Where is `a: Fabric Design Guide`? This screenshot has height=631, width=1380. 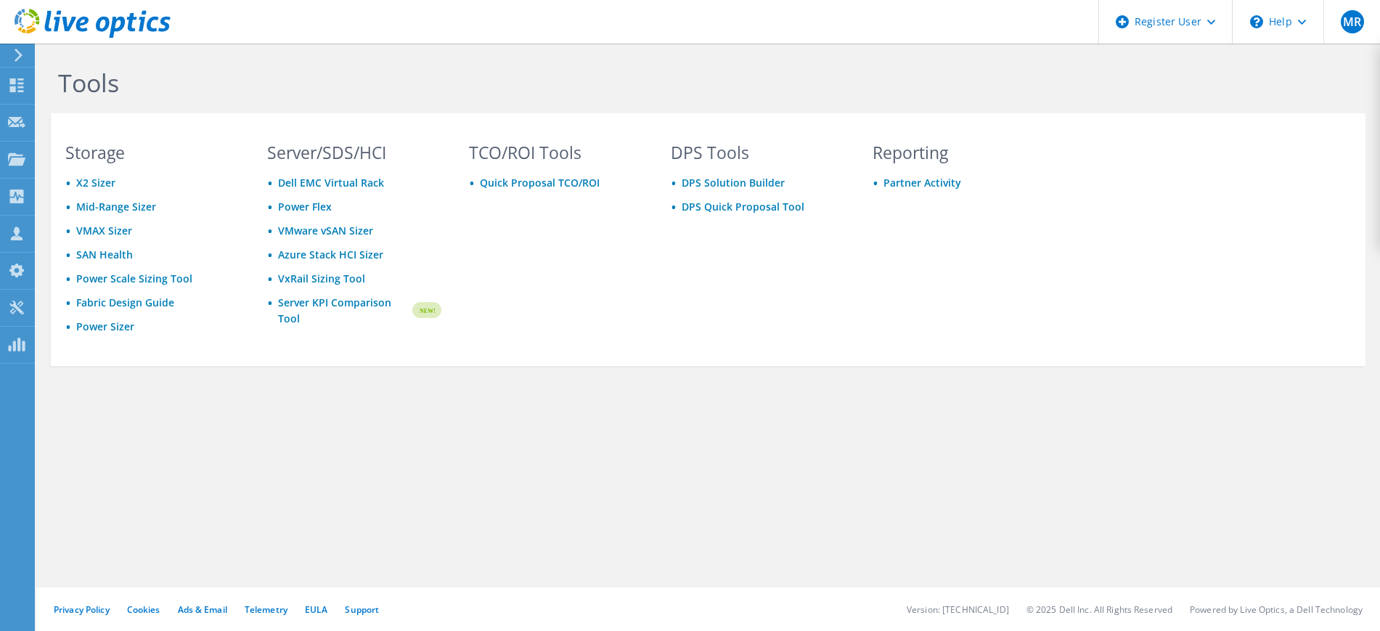
a: Fabric Design Guide is located at coordinates (125, 302).